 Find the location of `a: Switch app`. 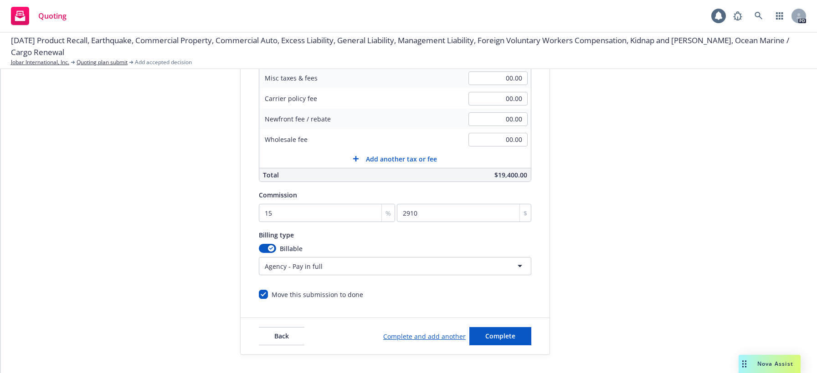

a: Switch app is located at coordinates (779, 16).